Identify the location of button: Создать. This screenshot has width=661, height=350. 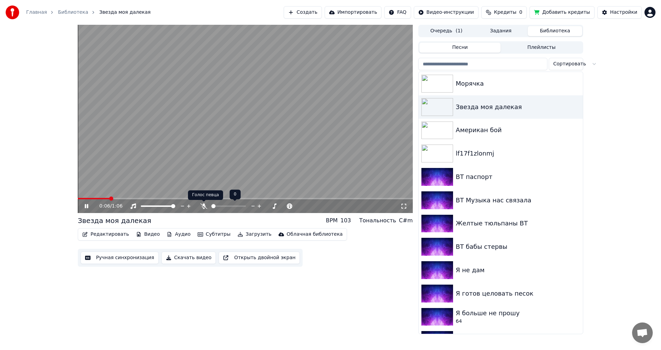
(303, 12).